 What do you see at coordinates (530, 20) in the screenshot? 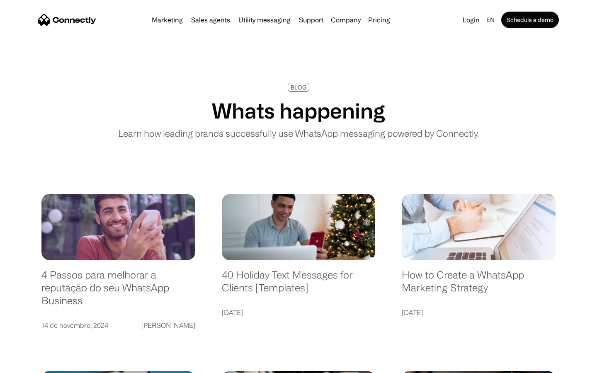
I see `a: Schedule a demo` at bounding box center [530, 20].